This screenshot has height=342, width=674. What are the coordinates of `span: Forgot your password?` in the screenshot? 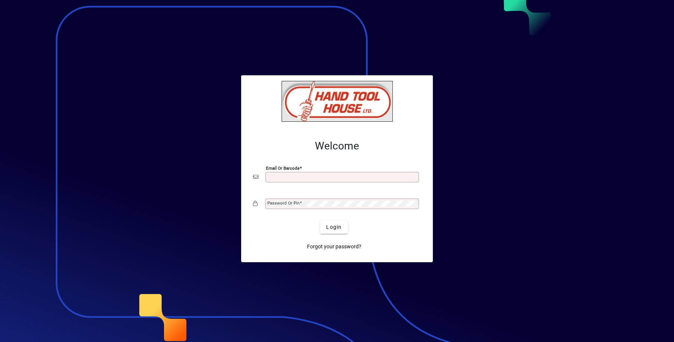 It's located at (334, 246).